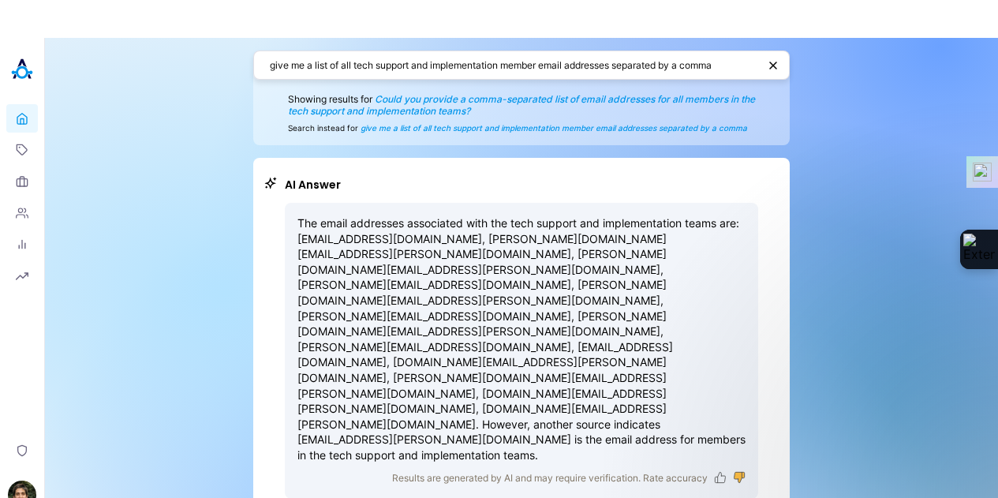 The width and height of the screenshot is (998, 498). I want to click on textarea: give me a list of all tech support and implementation member email addresses separated by a comma, so click(514, 65).